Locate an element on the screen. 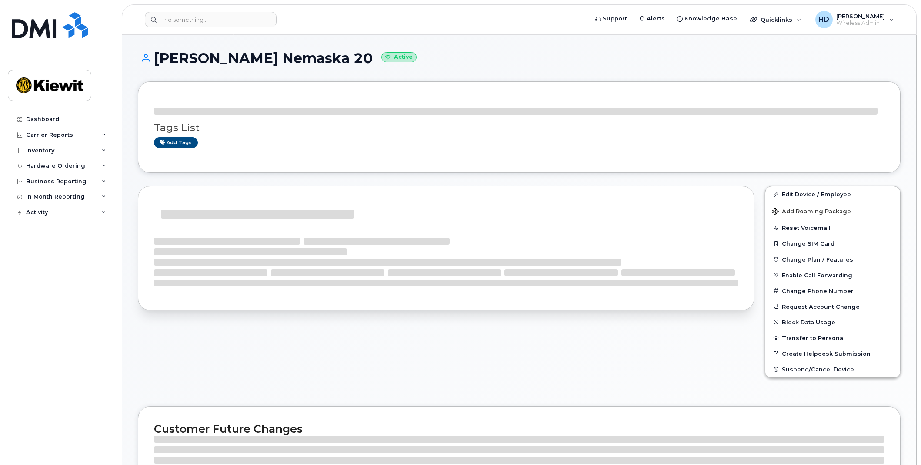  button: Change SIM Card is located at coordinates (833, 243).